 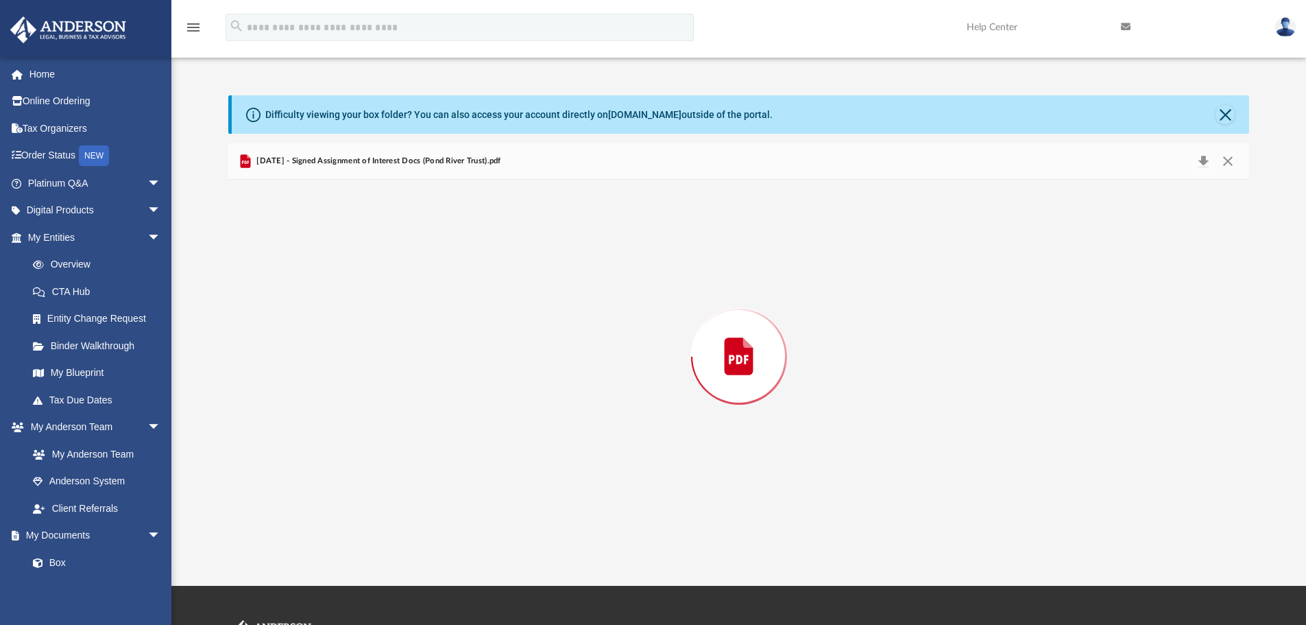 What do you see at coordinates (193, 31) in the screenshot?
I see `a: menu` at bounding box center [193, 31].